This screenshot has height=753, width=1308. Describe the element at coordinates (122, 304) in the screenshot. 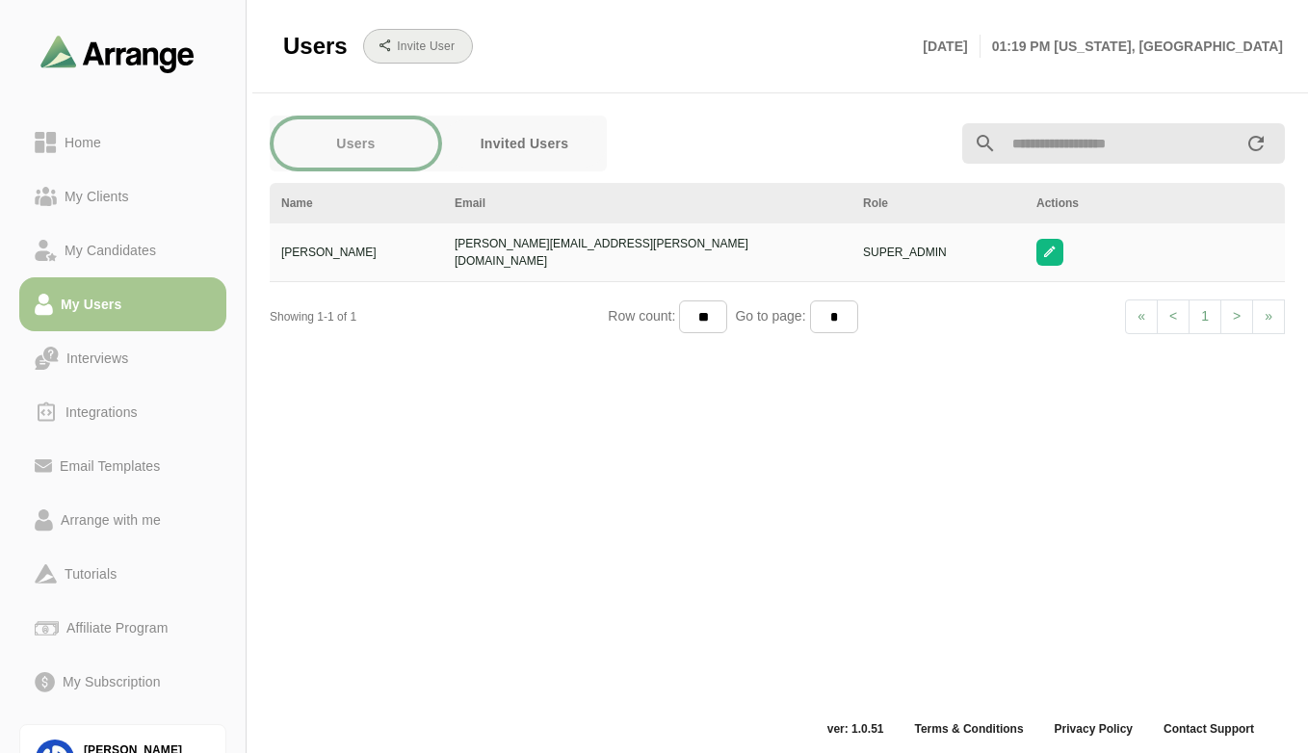

I see `a: My Users` at that location.